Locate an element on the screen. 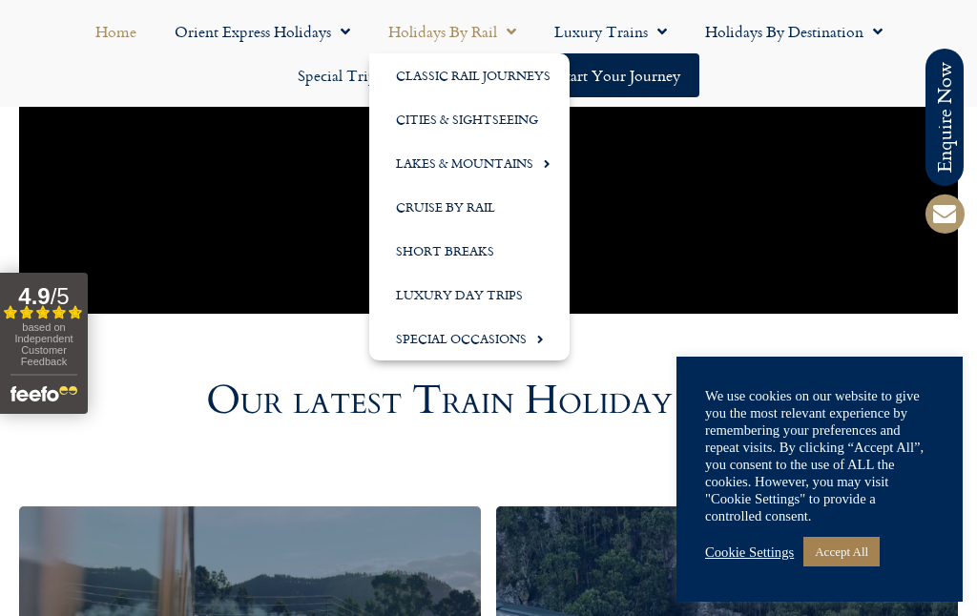 Image resolution: width=977 pixels, height=616 pixels. a: Cities & Sightseeing is located at coordinates (469, 119).